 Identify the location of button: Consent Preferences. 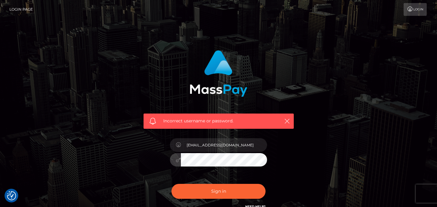
(12, 195).